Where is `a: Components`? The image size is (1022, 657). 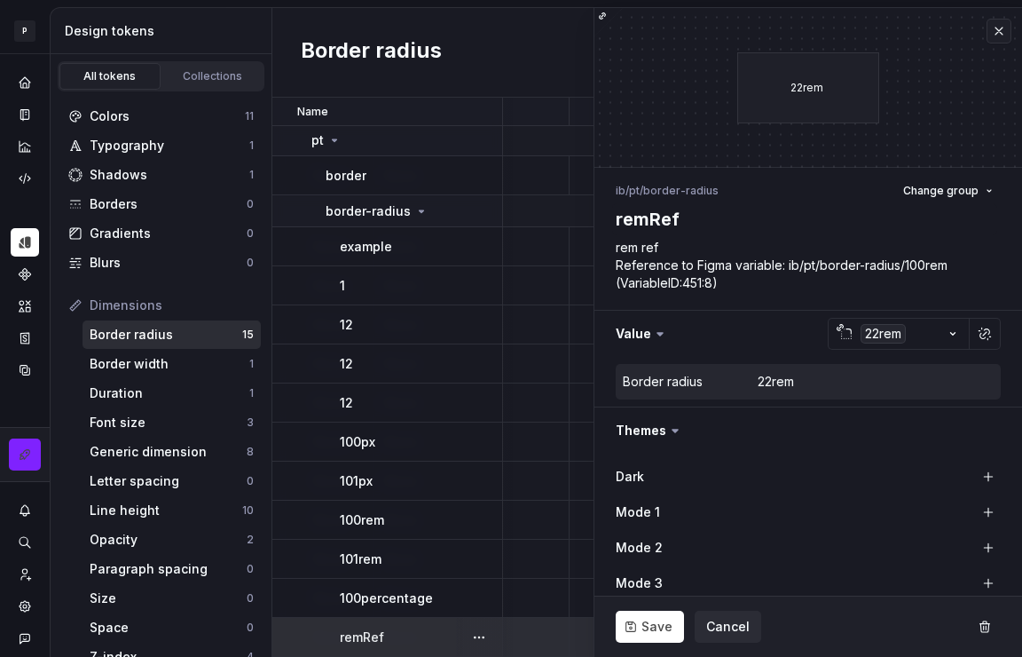 a: Components is located at coordinates (25, 274).